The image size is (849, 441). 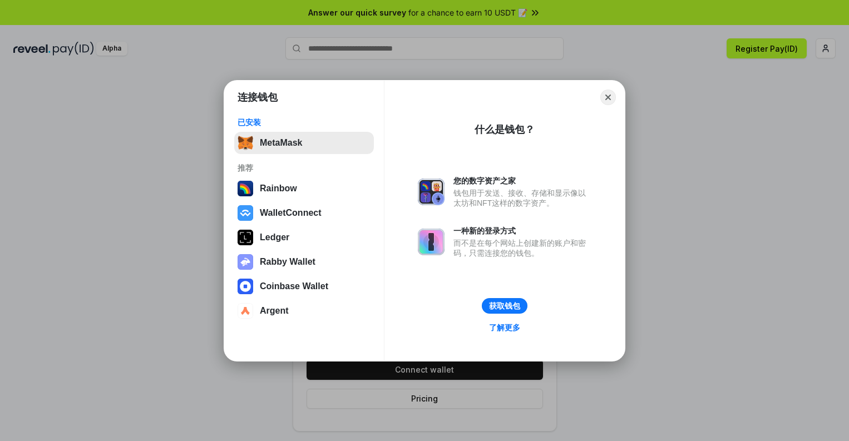 What do you see at coordinates (245, 143) in the screenshot?
I see `img: svg+xml,%3Csvg%20fill%3D%22none%22%20height%3D%2233%22%20viewBox%3D%220%200%2035%2033%22%20width%...` at bounding box center [245, 143].